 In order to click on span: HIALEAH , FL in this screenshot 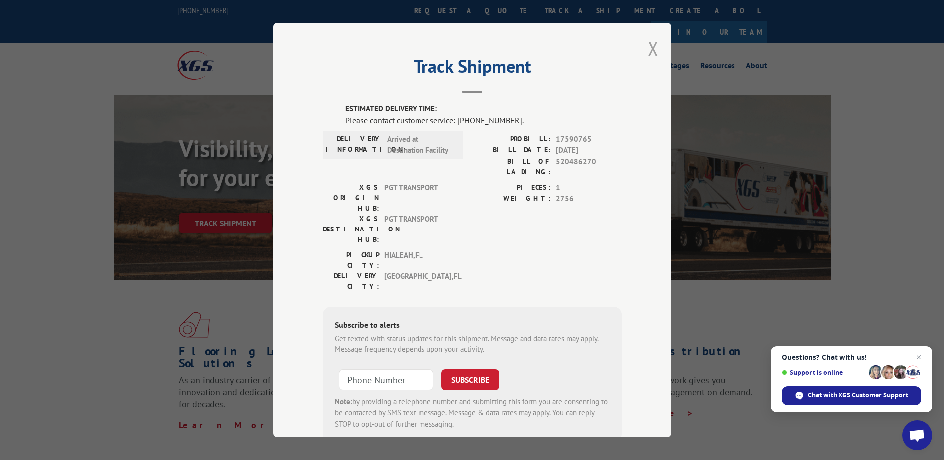, I will do `click(417, 260)`.